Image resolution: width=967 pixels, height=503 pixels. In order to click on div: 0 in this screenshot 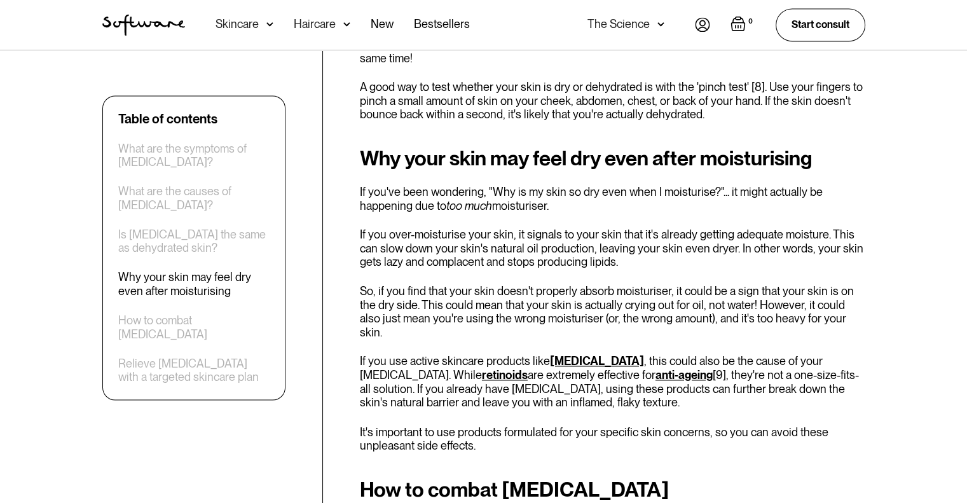, I will do `click(750, 22)`.